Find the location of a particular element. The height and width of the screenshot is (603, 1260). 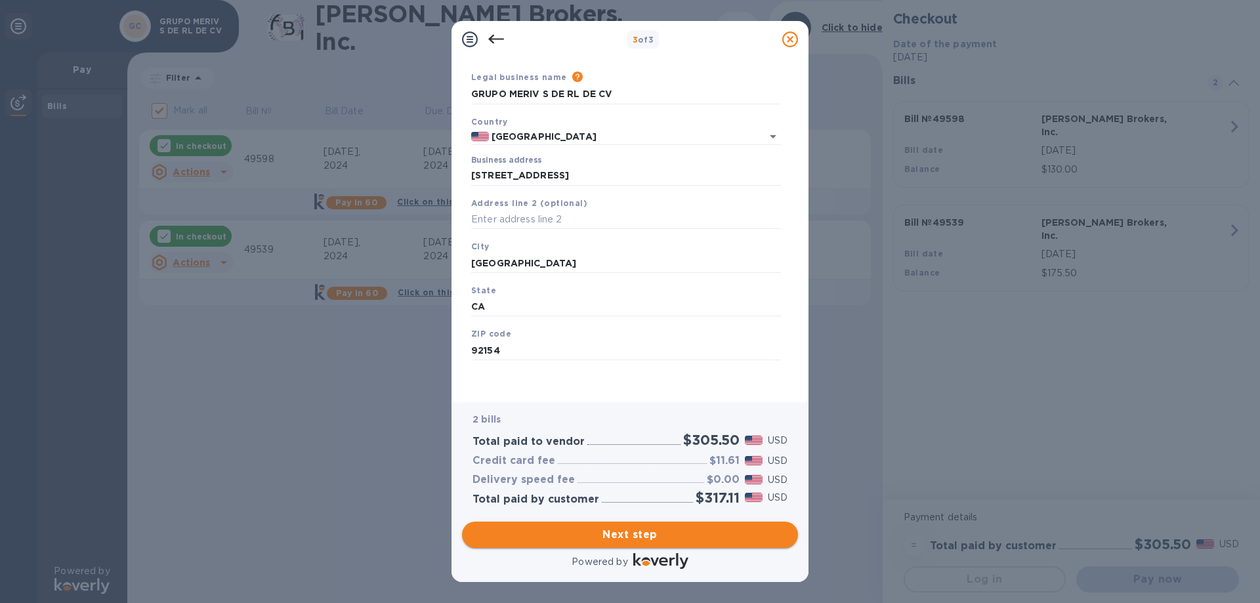

p: Powered by is located at coordinates (599, 562).